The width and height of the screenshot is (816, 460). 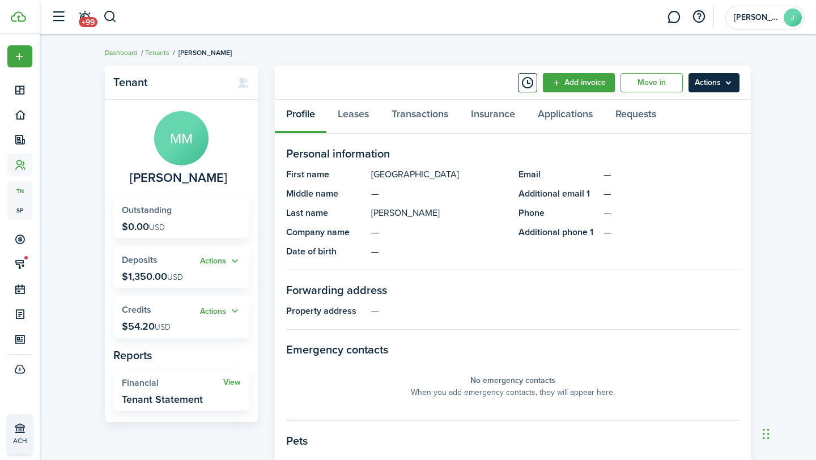 I want to click on div: Drag, so click(x=766, y=434).